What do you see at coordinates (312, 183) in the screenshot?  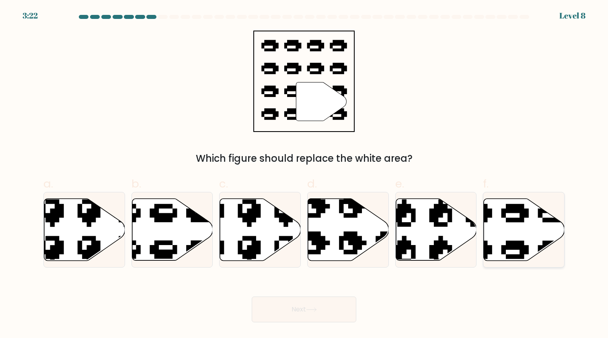 I see `span: d.` at bounding box center [312, 183].